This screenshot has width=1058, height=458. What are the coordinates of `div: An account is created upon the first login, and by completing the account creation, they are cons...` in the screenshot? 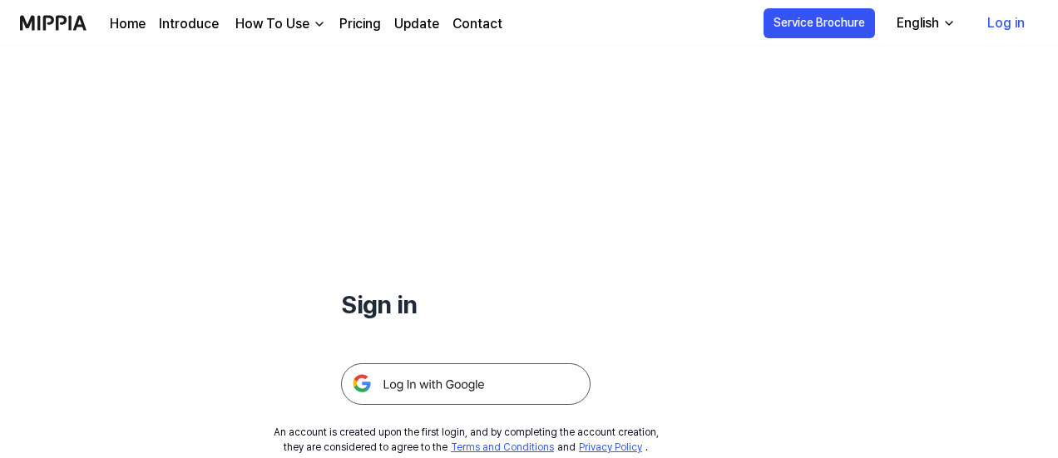 It's located at (466, 440).